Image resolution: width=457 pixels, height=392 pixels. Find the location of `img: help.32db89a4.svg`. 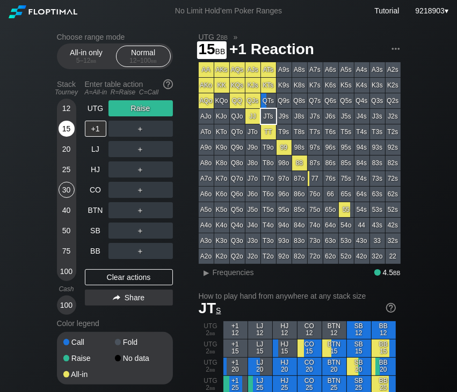

img: help.32db89a4.svg is located at coordinates (168, 84).